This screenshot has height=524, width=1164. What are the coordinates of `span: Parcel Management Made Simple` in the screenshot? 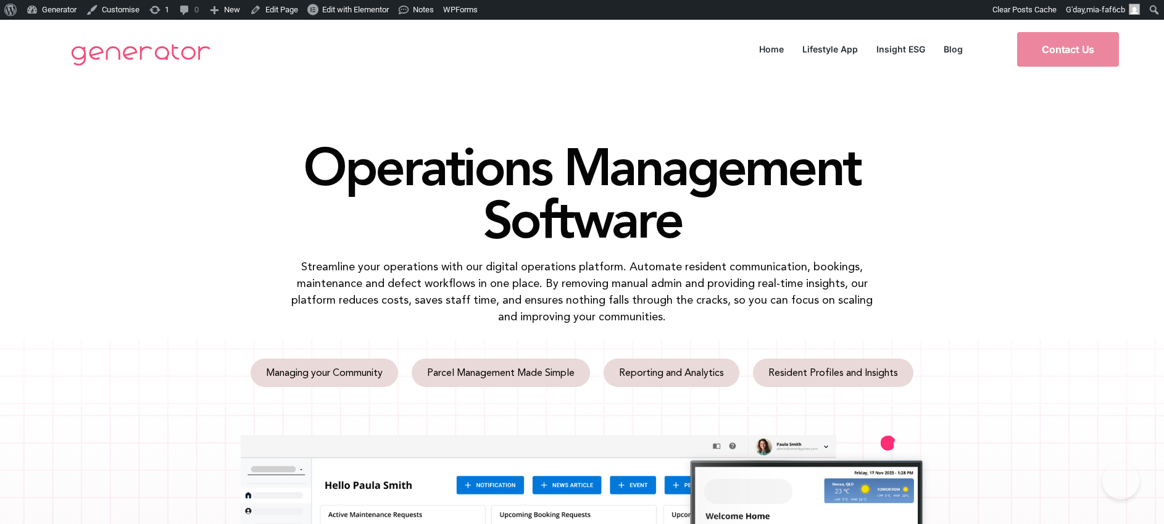 It's located at (500, 373).